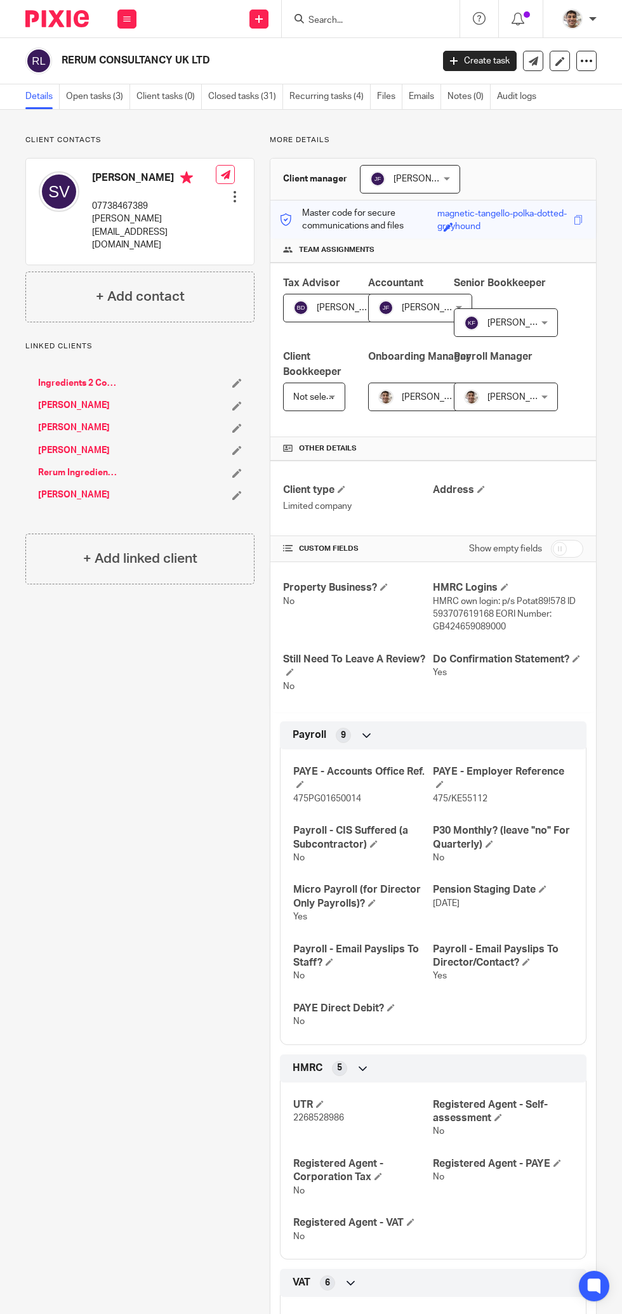 This screenshot has height=1314, width=622. I want to click on a: Recurring tasks (4), so click(330, 96).